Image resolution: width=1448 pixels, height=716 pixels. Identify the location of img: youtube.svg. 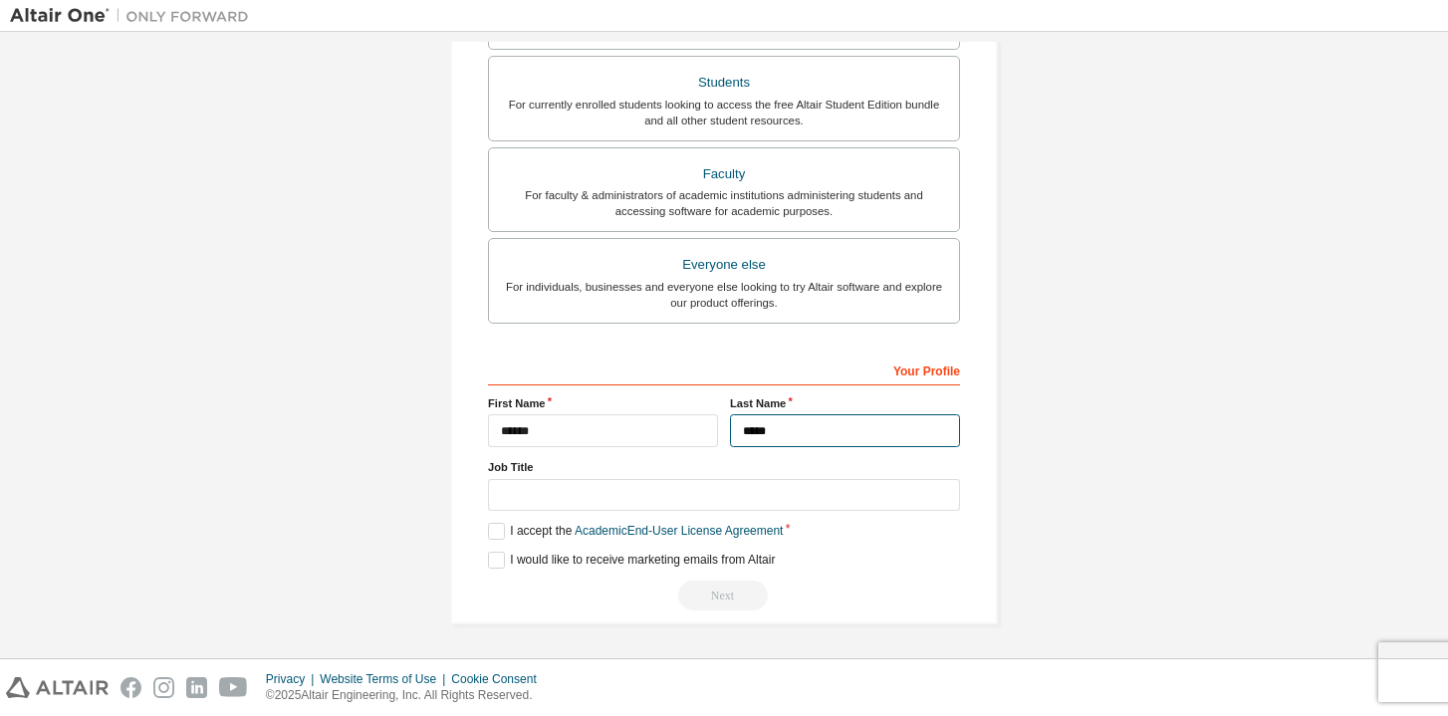
(233, 687).